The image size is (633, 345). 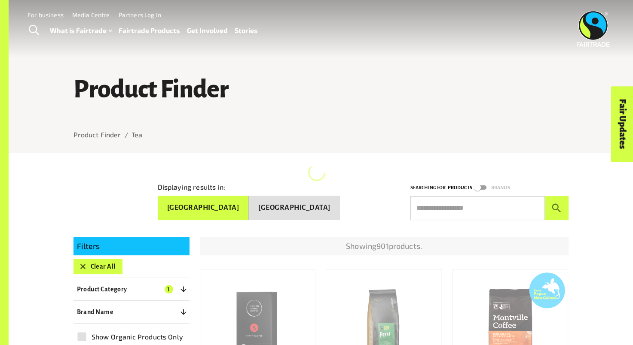 What do you see at coordinates (97, 134) in the screenshot?
I see `a: Product Finder` at bounding box center [97, 134].